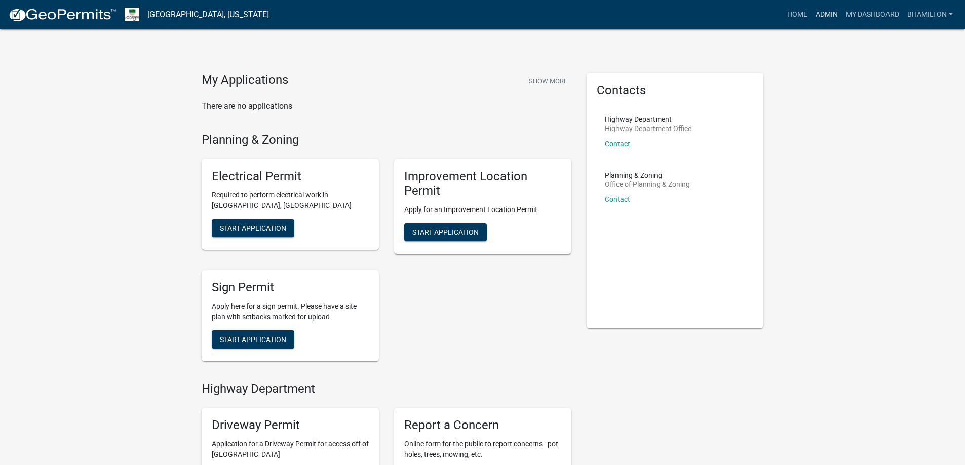 This screenshot has width=965, height=465. Describe the element at coordinates (930, 15) in the screenshot. I see `a: bhamilton` at that location.